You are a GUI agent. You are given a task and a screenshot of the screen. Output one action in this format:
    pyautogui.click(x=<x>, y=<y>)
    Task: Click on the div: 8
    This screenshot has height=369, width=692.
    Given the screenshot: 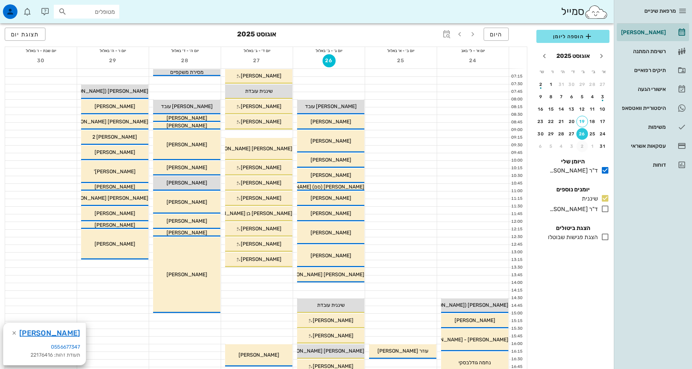 What is the action you would take?
    pyautogui.click(x=551, y=97)
    